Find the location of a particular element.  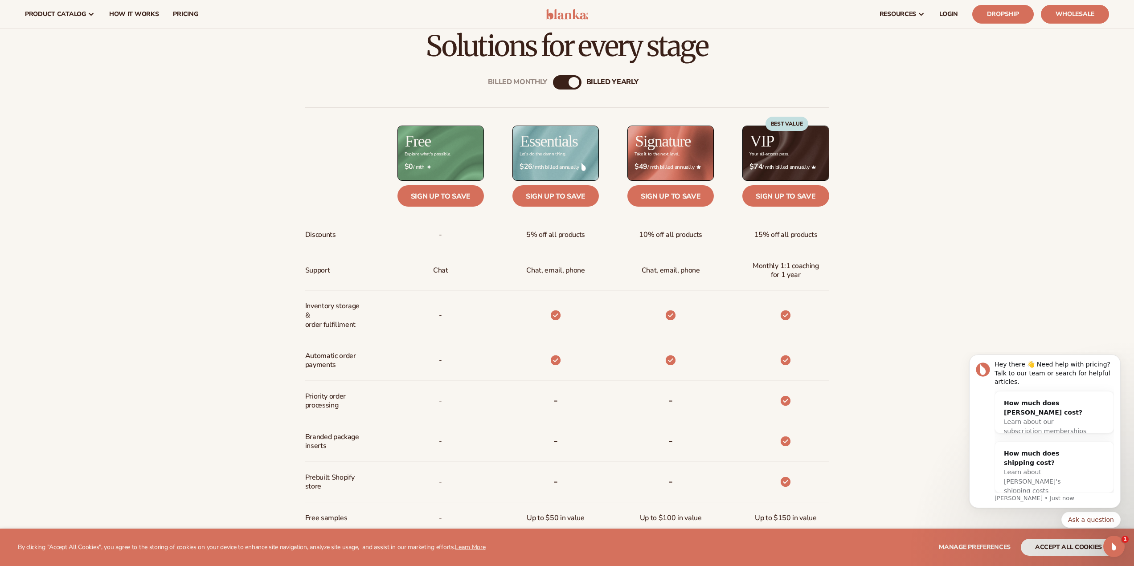

span: Priority order processing is located at coordinates (335, 401).